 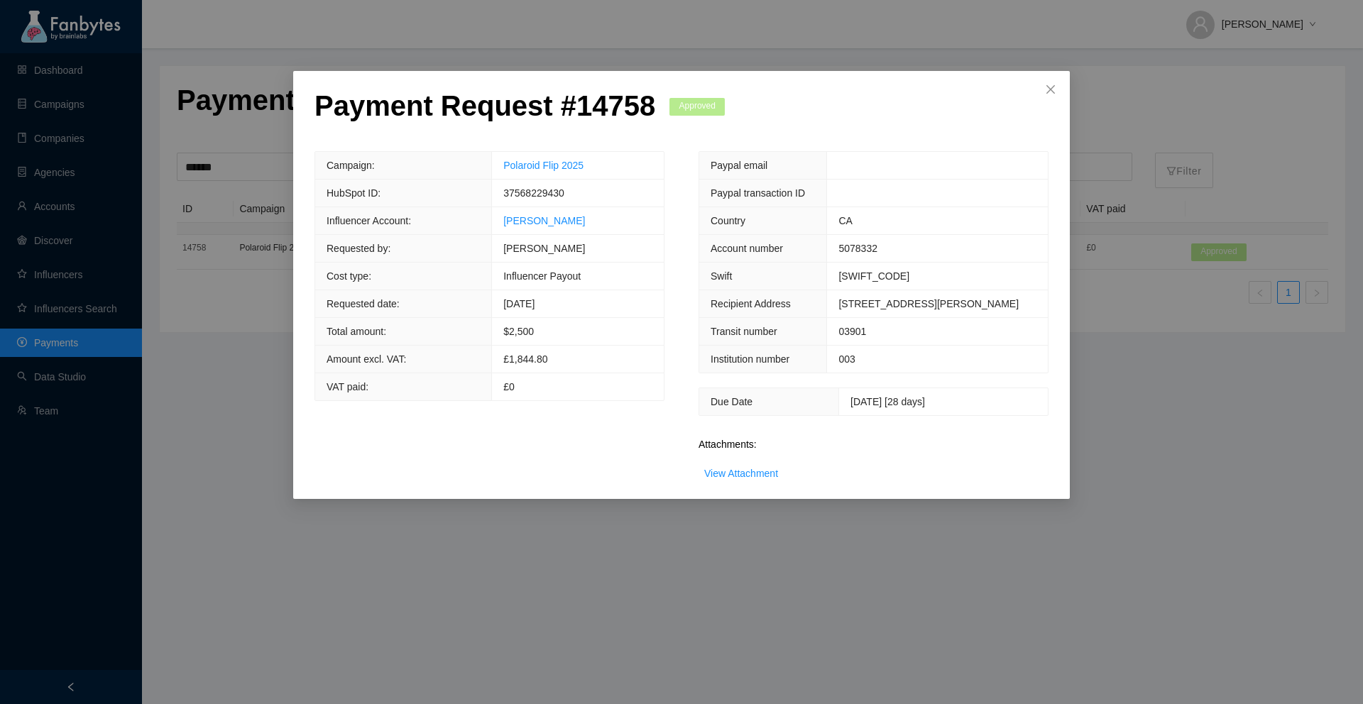 I want to click on span: VAT paid:, so click(x=347, y=387).